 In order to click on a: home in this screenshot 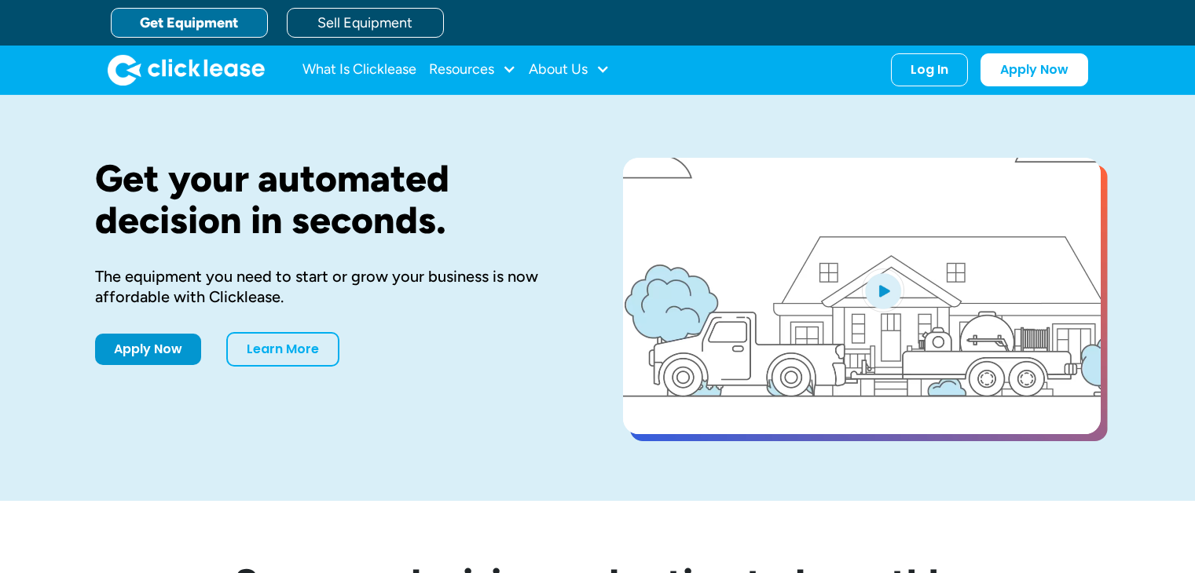, I will do `click(186, 70)`.